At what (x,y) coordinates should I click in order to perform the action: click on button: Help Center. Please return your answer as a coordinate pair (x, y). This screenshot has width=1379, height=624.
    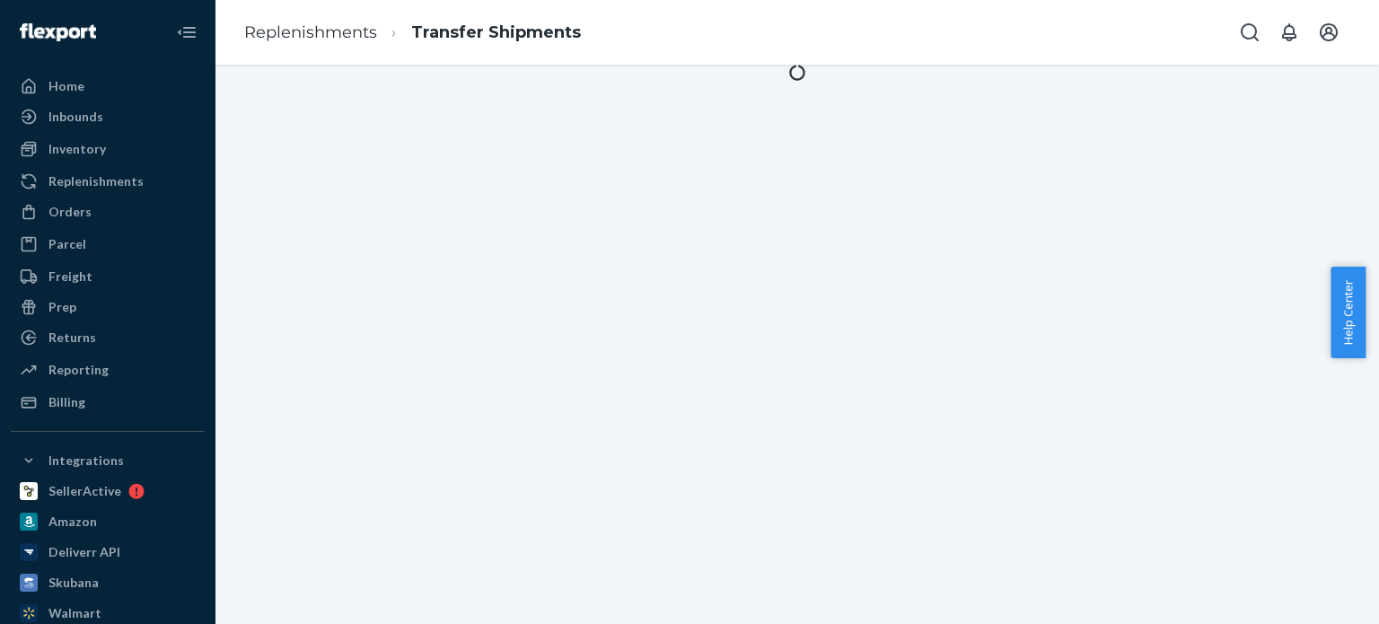
    Looking at the image, I should click on (1348, 312).